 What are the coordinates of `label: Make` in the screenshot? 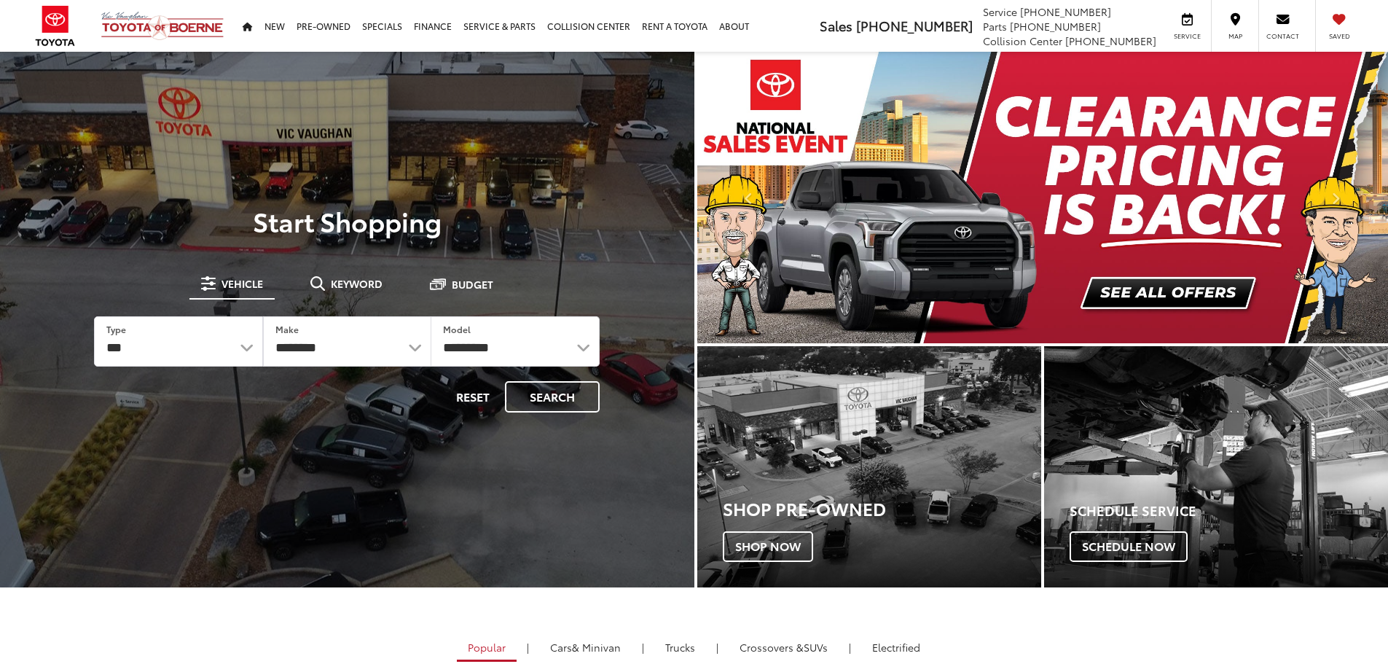 It's located at (287, 329).